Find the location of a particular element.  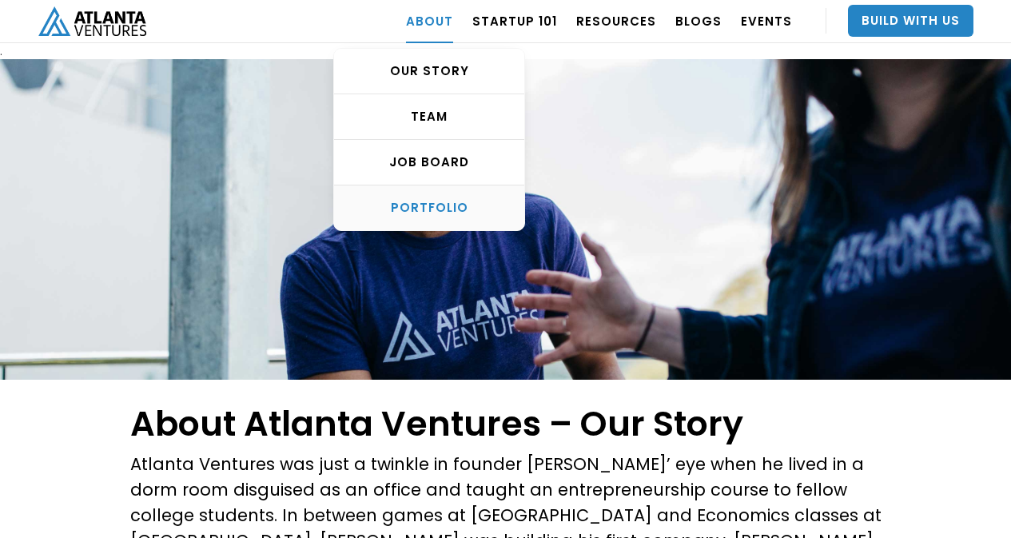

a: TEAM is located at coordinates (429, 117).